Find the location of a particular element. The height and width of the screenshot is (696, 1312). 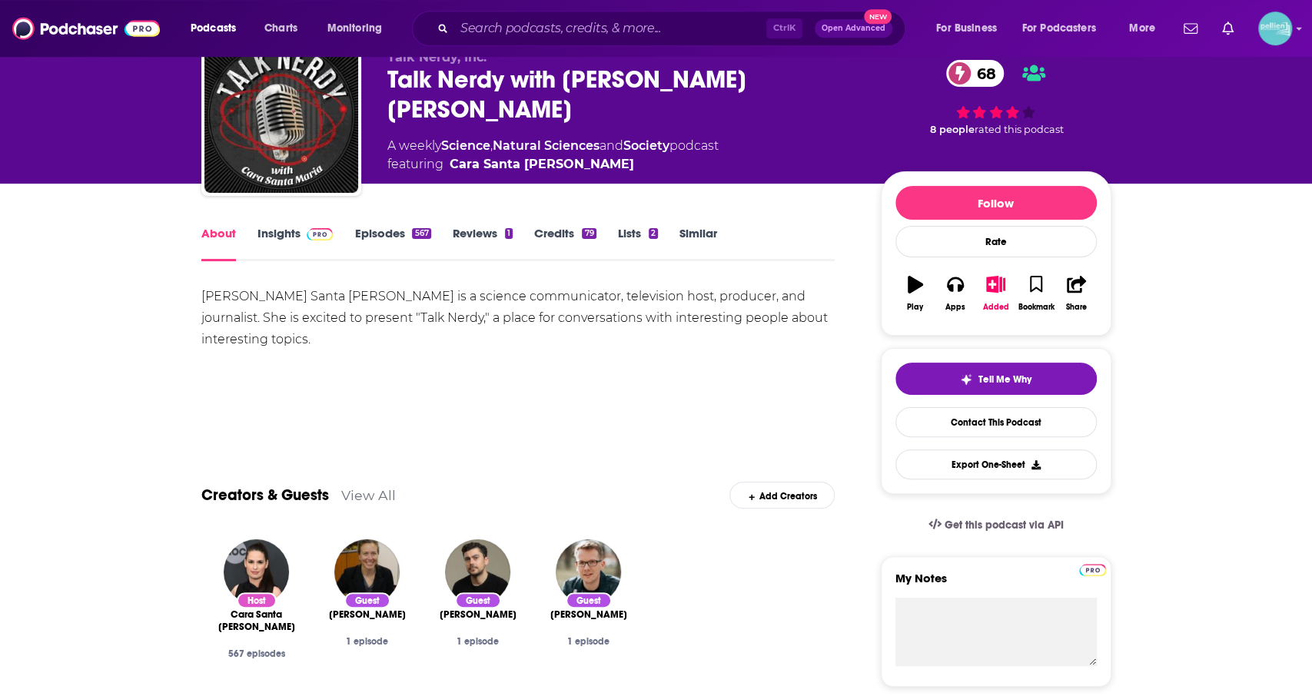

a: 68 is located at coordinates (974, 73).